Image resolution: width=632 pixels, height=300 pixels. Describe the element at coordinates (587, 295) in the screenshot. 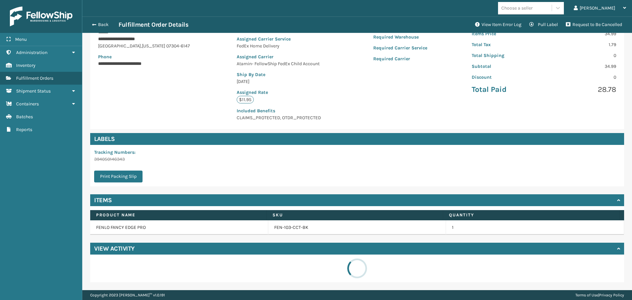

I see `a: Terms of Use` at that location.